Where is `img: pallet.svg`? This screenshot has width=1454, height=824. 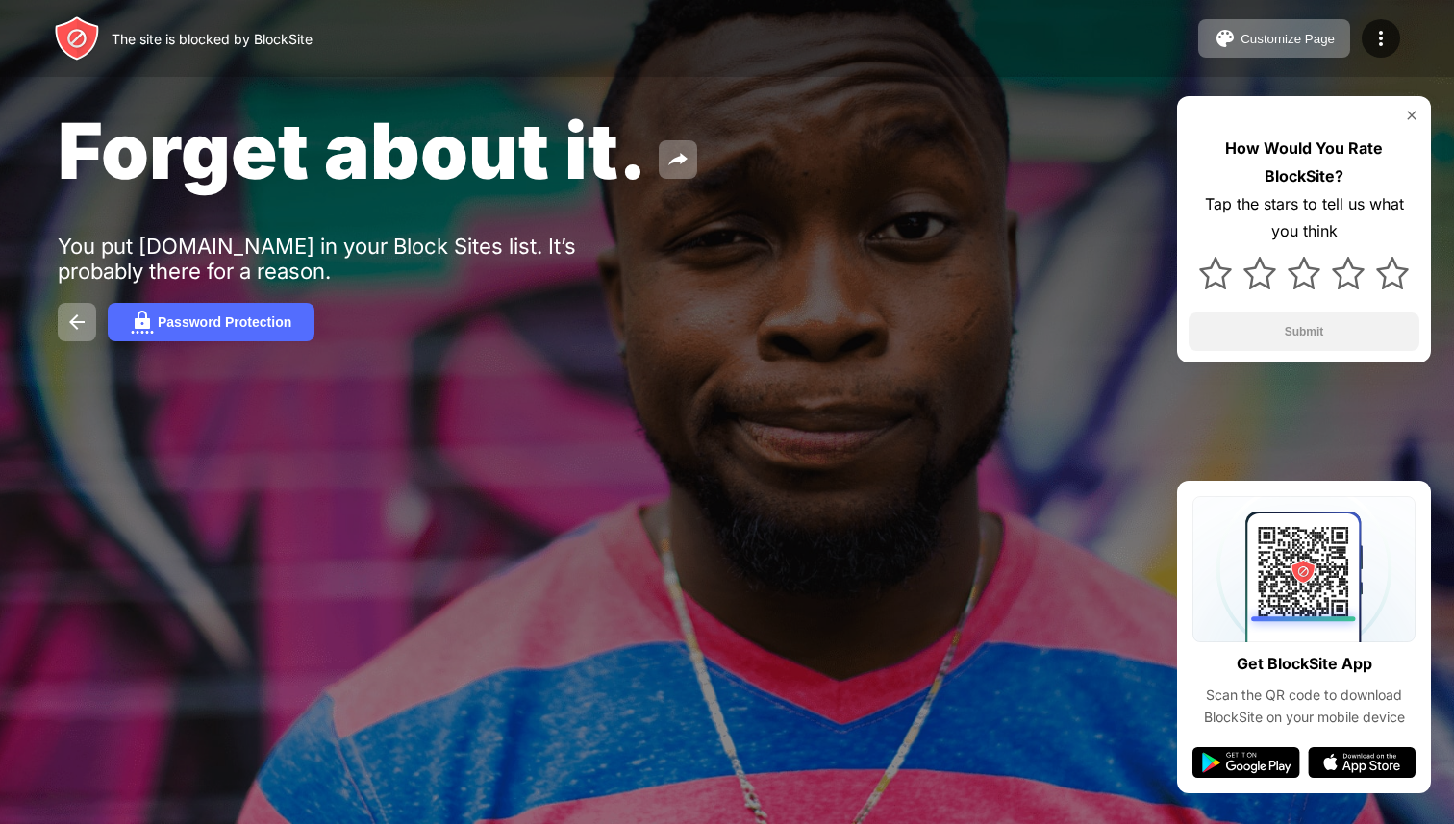 img: pallet.svg is located at coordinates (1225, 38).